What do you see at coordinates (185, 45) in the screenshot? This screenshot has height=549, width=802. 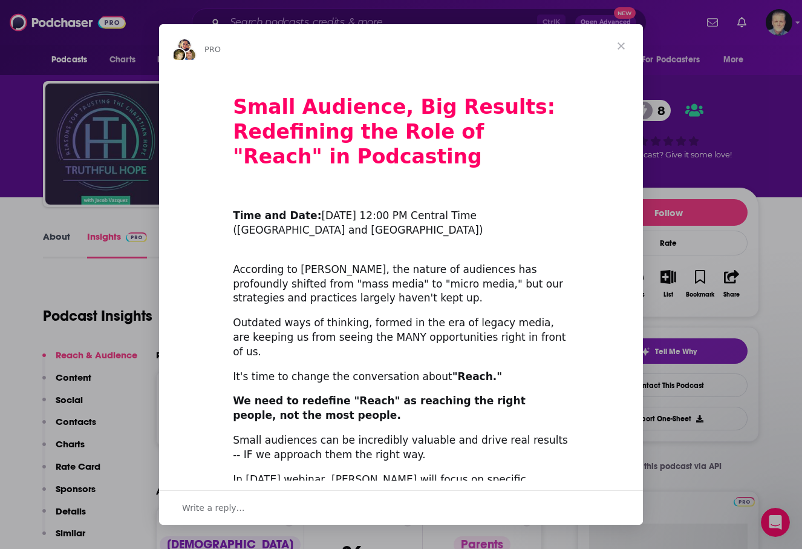 I see `img: Sydney avatar` at bounding box center [185, 45].